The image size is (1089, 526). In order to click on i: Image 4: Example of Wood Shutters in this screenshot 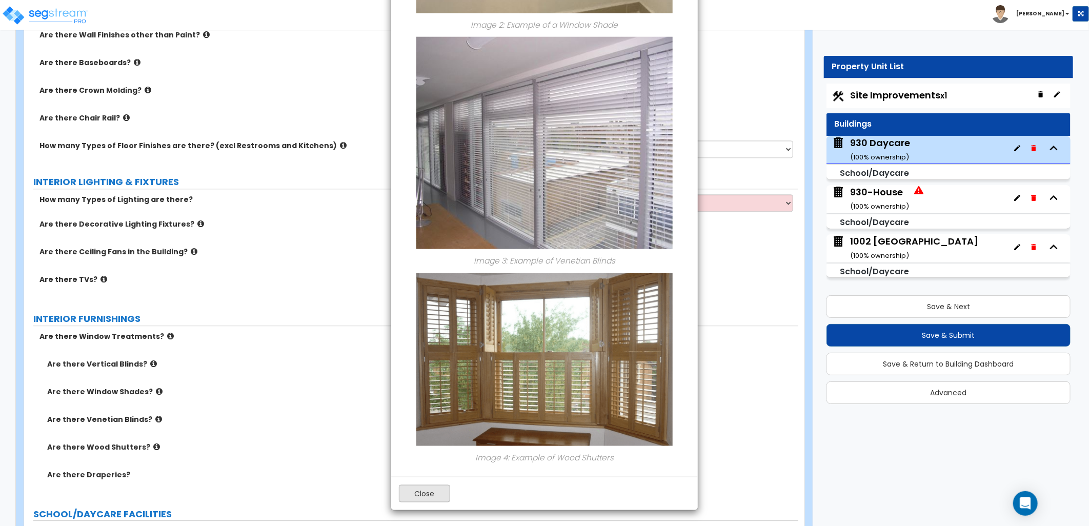, I will do `click(545, 457)`.